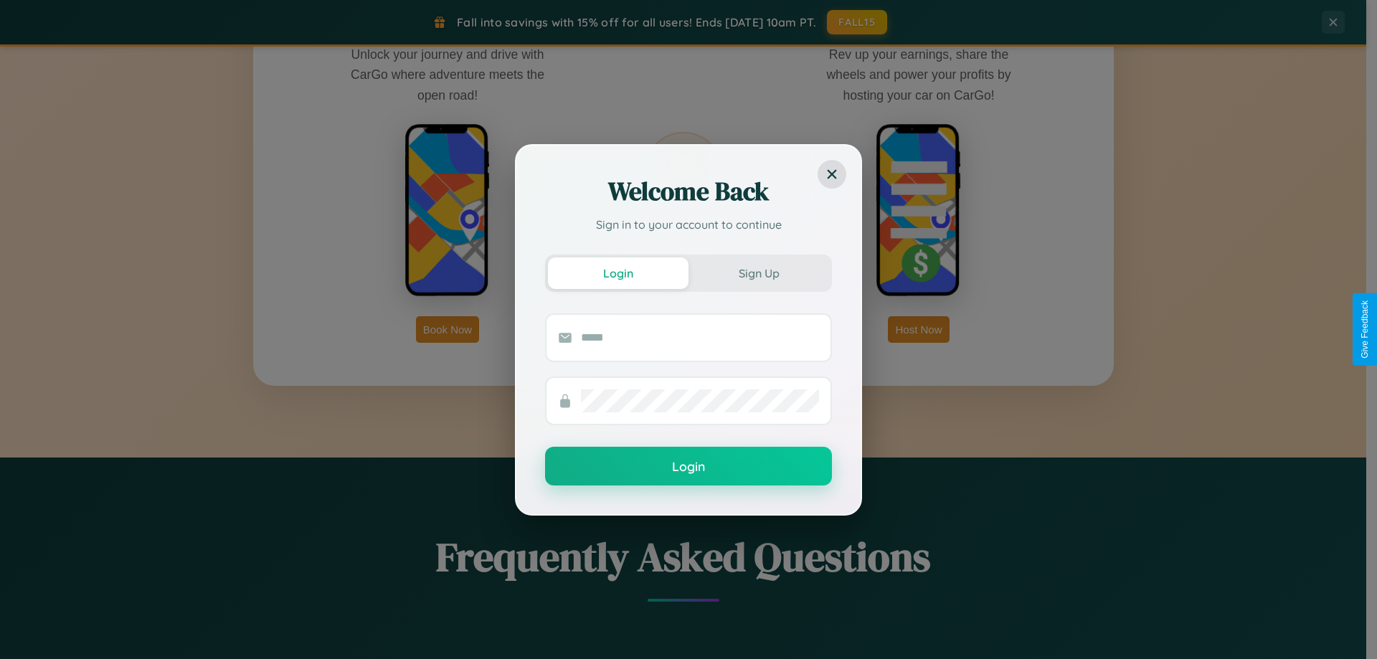 The height and width of the screenshot is (659, 1377). What do you see at coordinates (1365, 329) in the screenshot?
I see `div: Give Feedback` at bounding box center [1365, 329].